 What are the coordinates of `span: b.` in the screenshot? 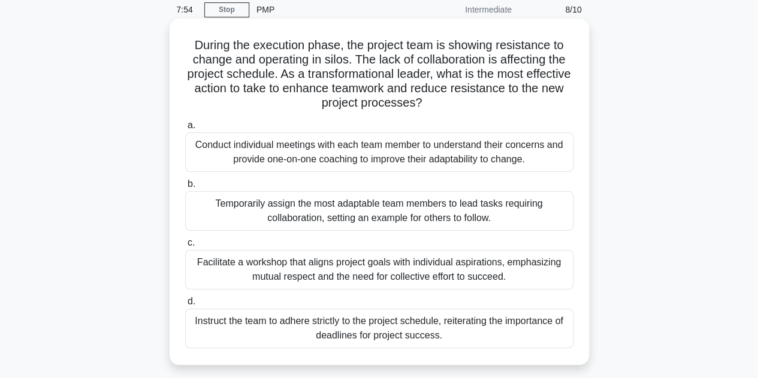 It's located at (191, 183).